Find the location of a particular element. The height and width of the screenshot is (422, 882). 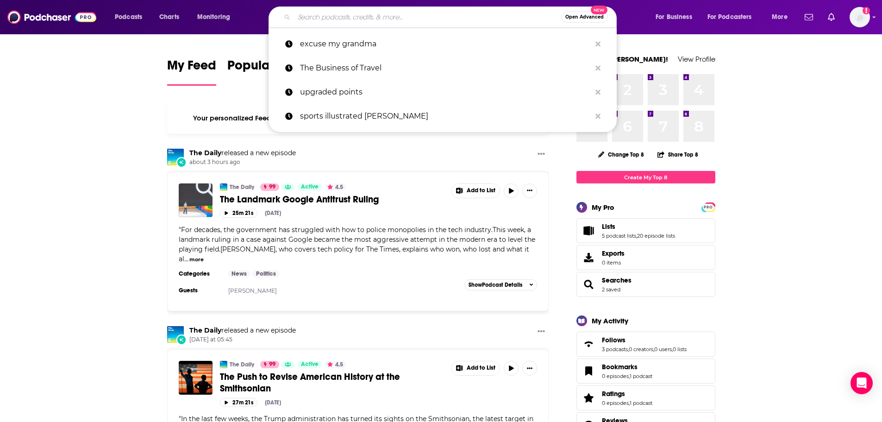

div: My Pro is located at coordinates (603, 207).